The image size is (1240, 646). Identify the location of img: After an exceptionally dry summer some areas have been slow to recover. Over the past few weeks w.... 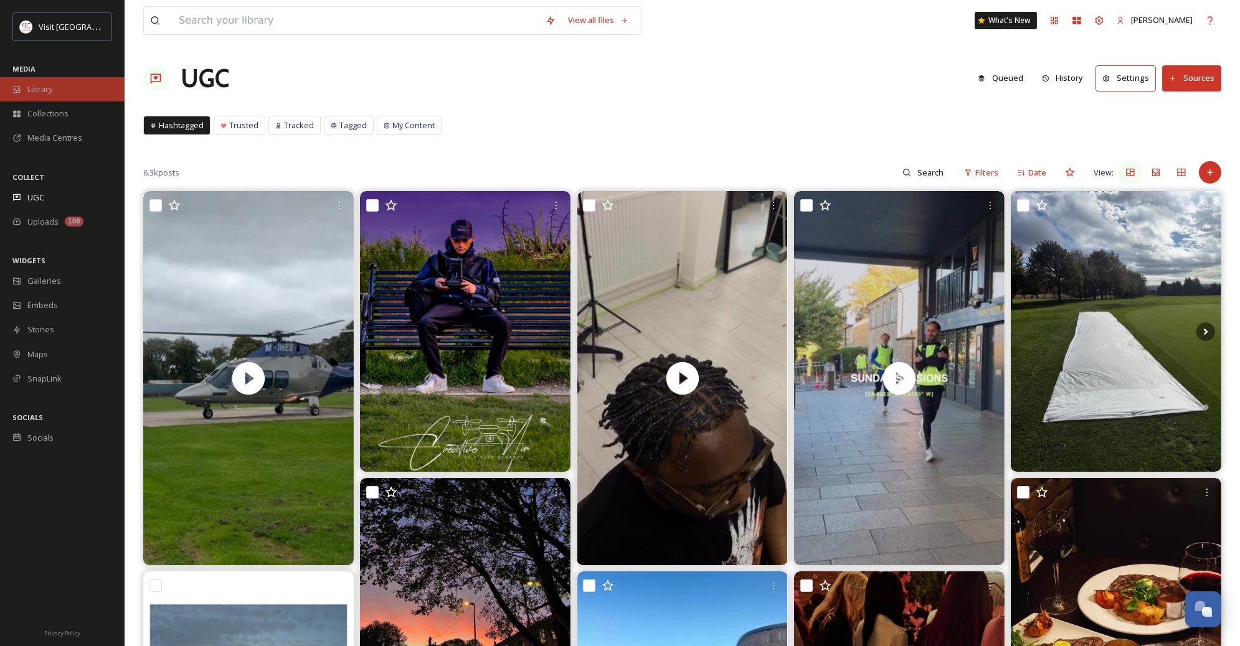
(1116, 331).